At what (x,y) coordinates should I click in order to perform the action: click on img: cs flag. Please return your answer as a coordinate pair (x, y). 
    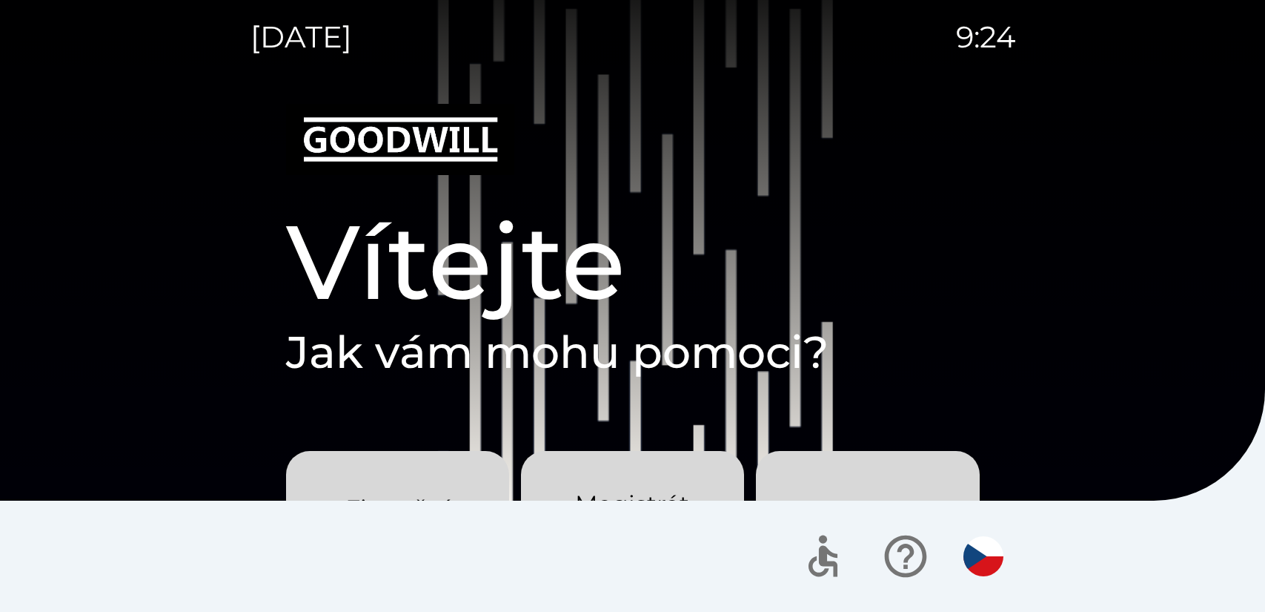
    Looking at the image, I should click on (984, 556).